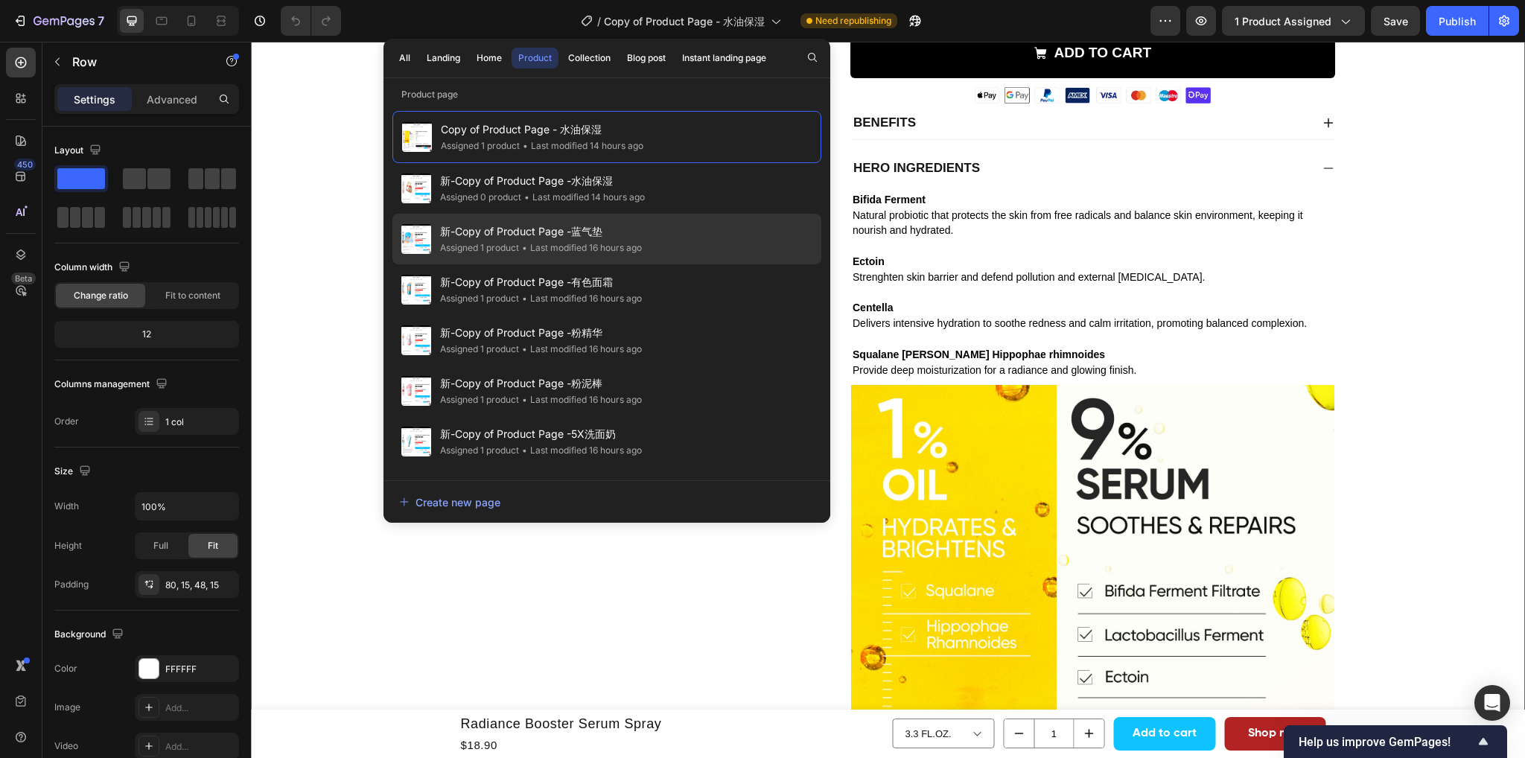  Describe the element at coordinates (66, 506) in the screenshot. I see `div: Width` at that location.